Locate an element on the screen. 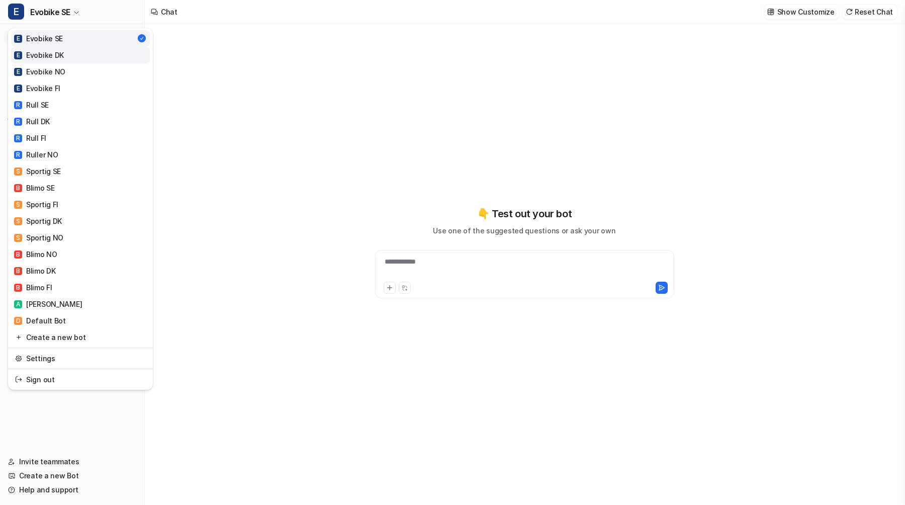 The width and height of the screenshot is (905, 505). span: Evobike SE is located at coordinates (50, 12).